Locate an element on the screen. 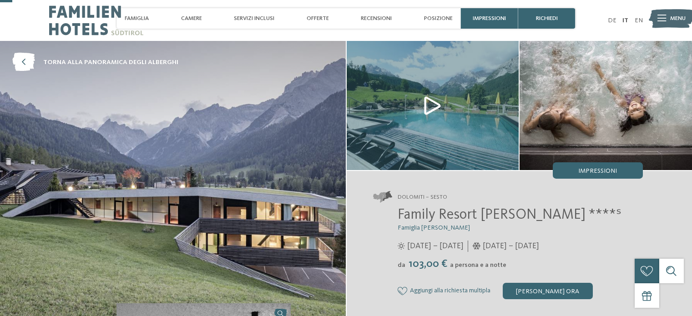 The width and height of the screenshot is (692, 316). span: torna alla panoramica degli alberghi is located at coordinates (111, 62).